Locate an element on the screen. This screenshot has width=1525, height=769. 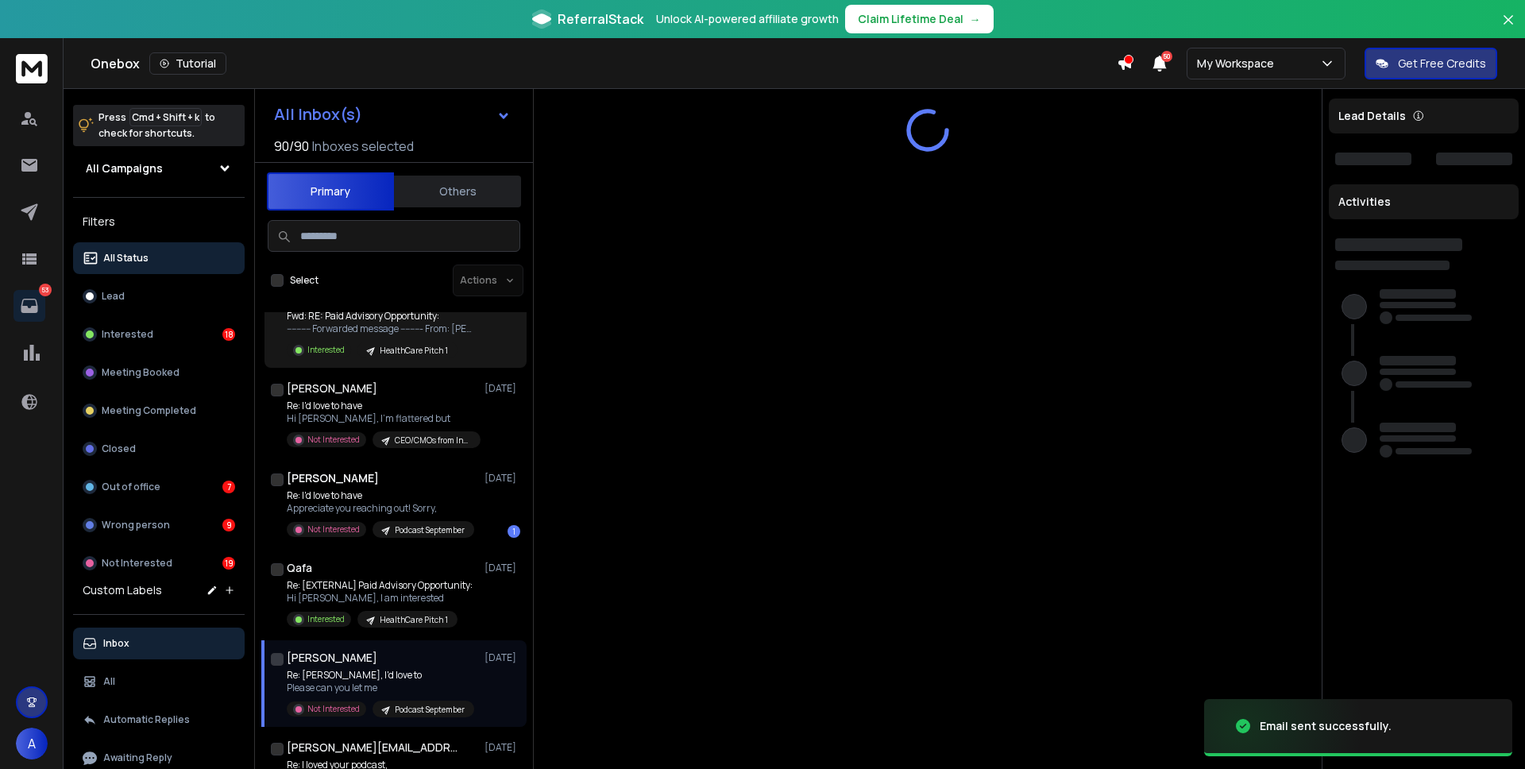
button: Automatic Replies is located at coordinates (159, 719).